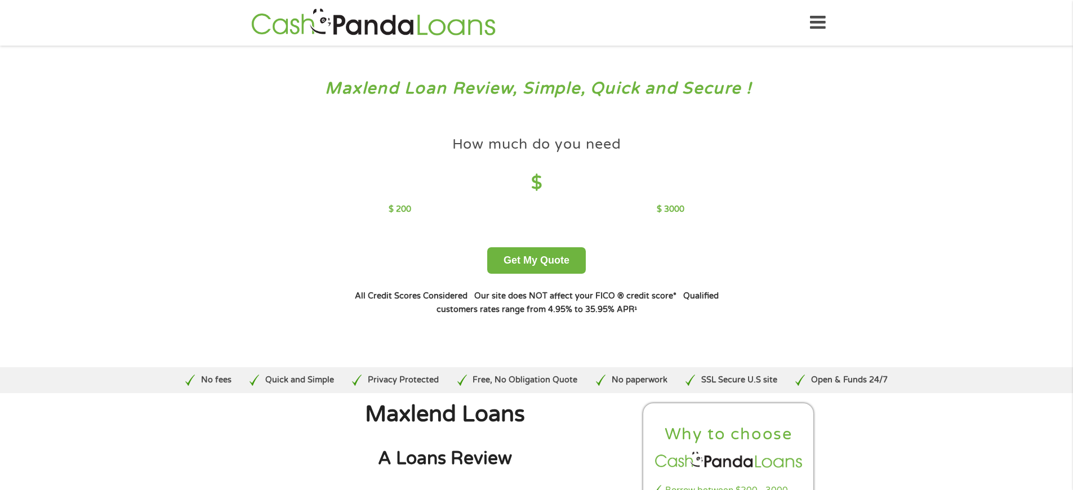 This screenshot has width=1073, height=490. Describe the element at coordinates (536, 260) in the screenshot. I see `button: Get My Quote` at that location.